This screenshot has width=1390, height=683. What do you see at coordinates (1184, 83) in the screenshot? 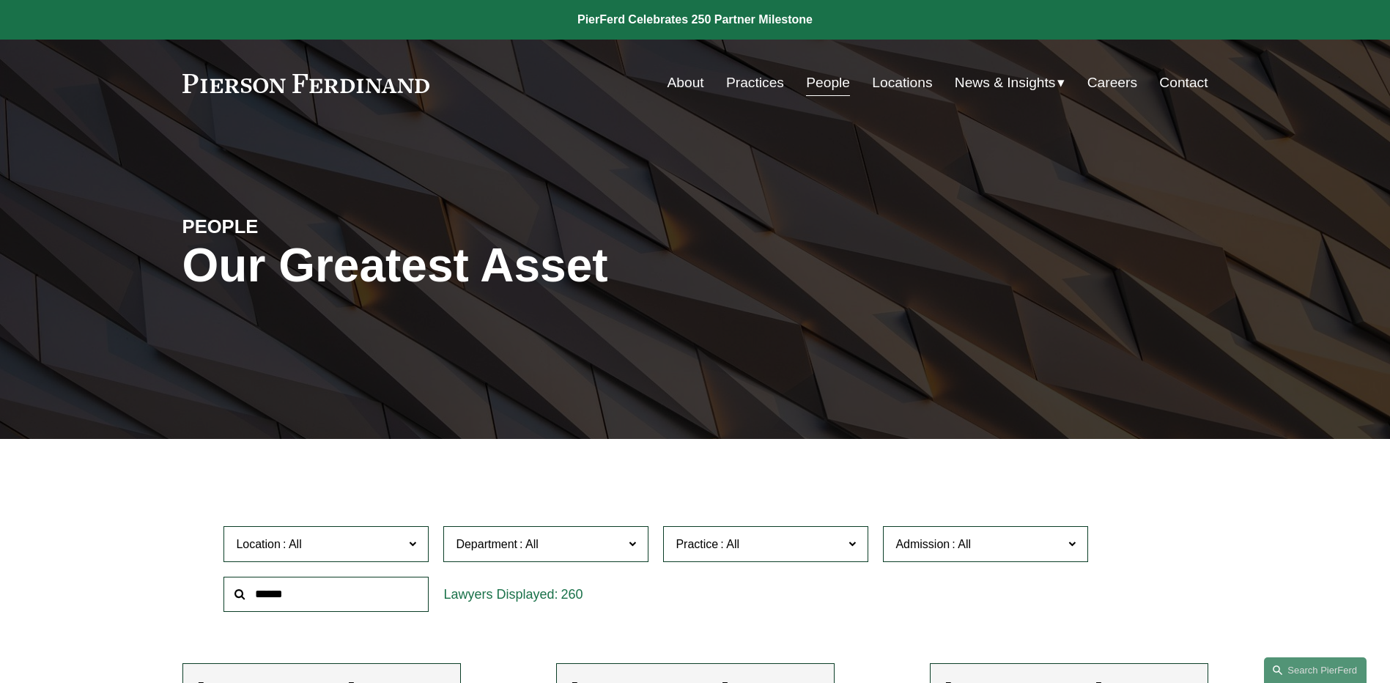
I see `a: Contact` at bounding box center [1184, 83].